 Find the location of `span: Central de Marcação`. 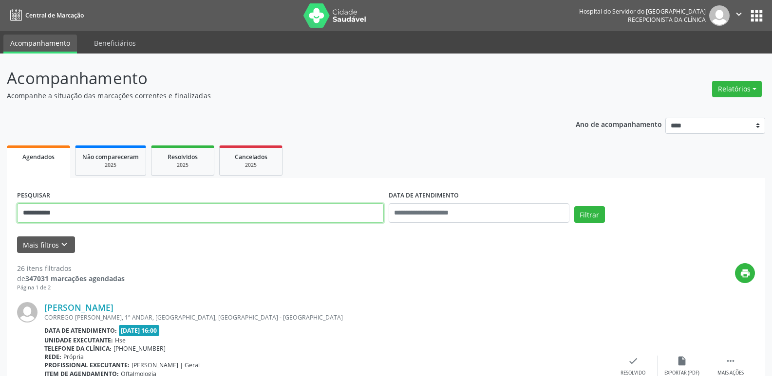

span: Central de Marcação is located at coordinates (55, 15).